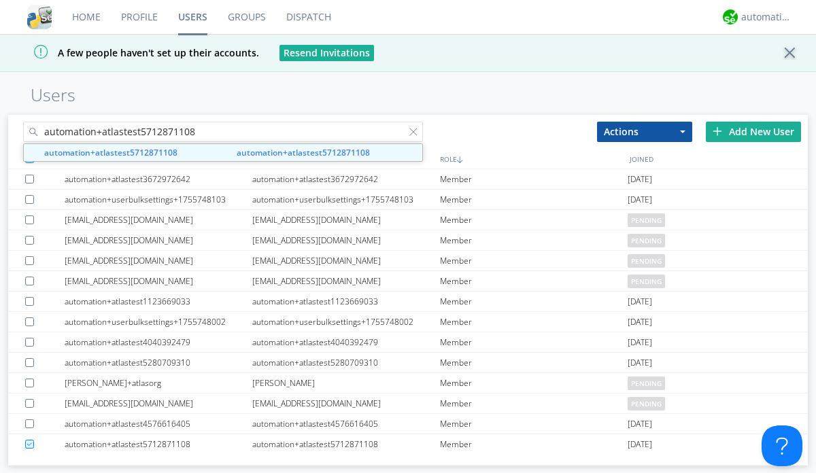  I want to click on input: Search users, so click(223, 132).